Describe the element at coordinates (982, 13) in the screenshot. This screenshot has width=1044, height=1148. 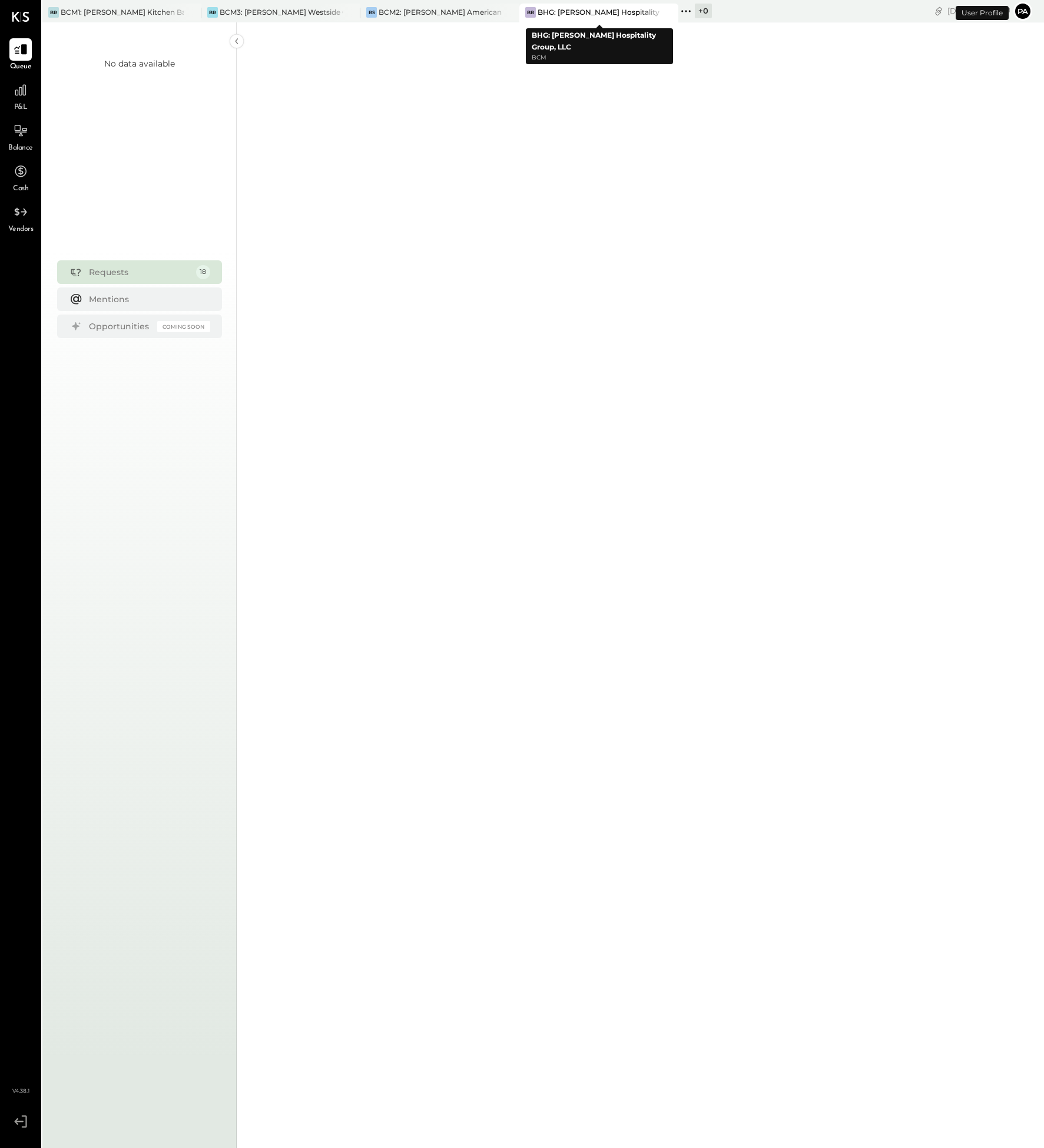
I see `div: User Profile` at that location.